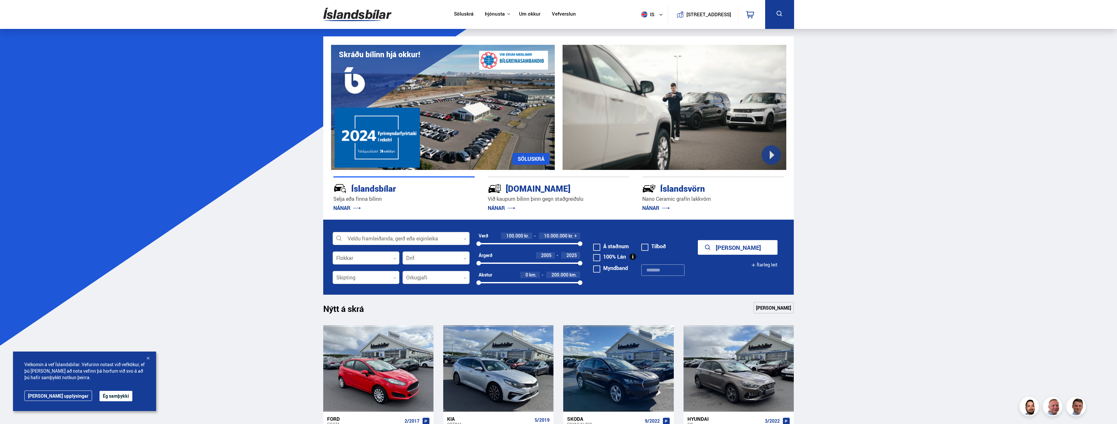 The height and width of the screenshot is (424, 1117). I want to click on div: Hyundai, so click(725, 419).